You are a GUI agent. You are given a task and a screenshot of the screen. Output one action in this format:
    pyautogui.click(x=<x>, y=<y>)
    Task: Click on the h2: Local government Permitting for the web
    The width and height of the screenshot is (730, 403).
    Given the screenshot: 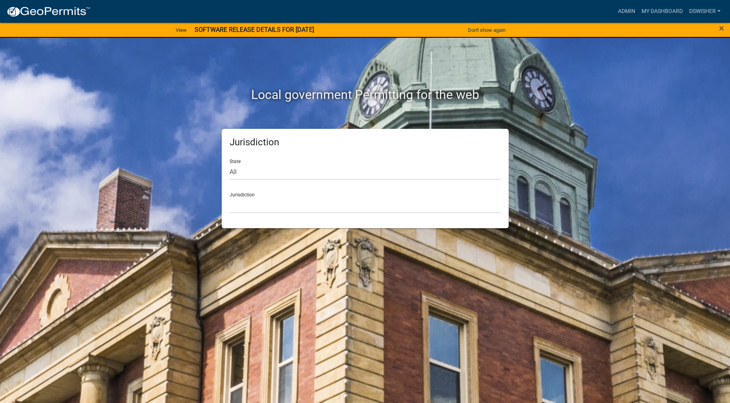 What is the action you would take?
    pyautogui.click(x=365, y=95)
    